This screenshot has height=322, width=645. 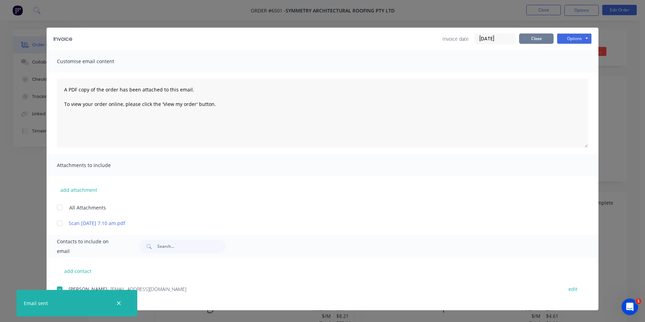 I want to click on span: Attachments to include, so click(x=95, y=165).